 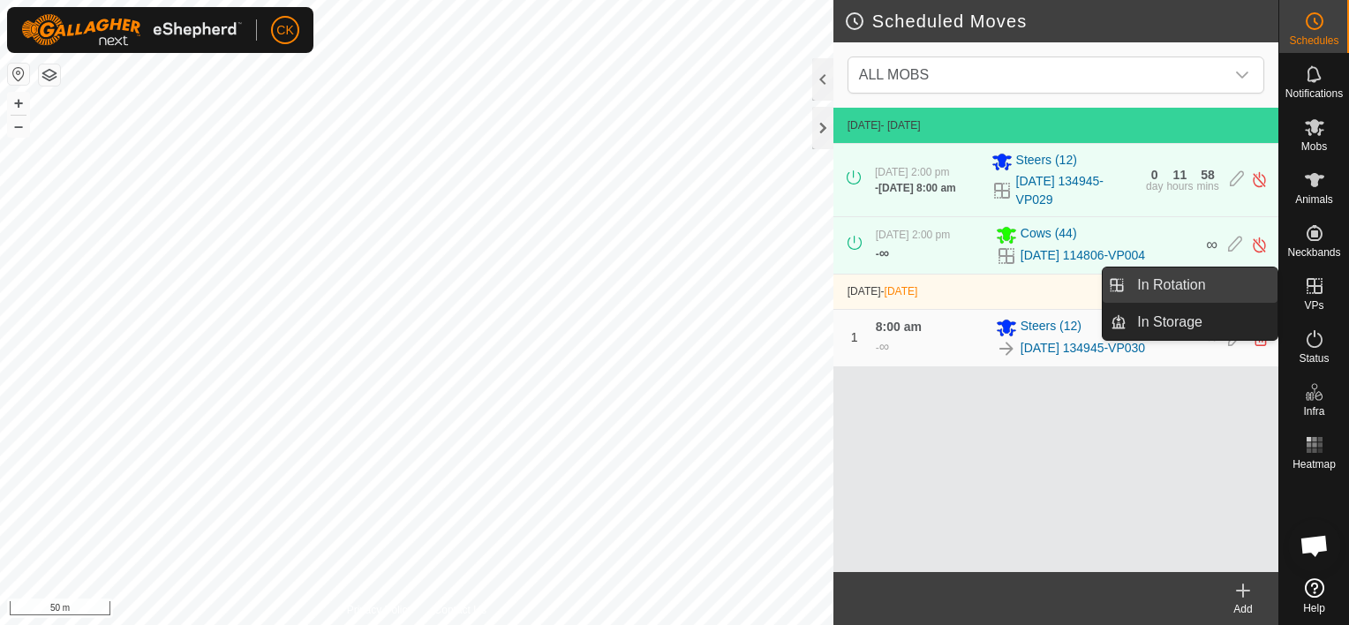 What do you see at coordinates (1314, 411) in the screenshot?
I see `span: Infra` at bounding box center [1314, 411].